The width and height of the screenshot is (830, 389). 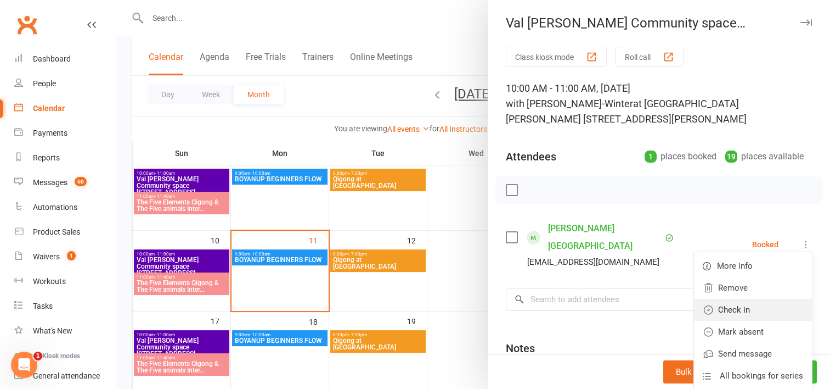 I want to click on div: Notes, so click(x=520, y=348).